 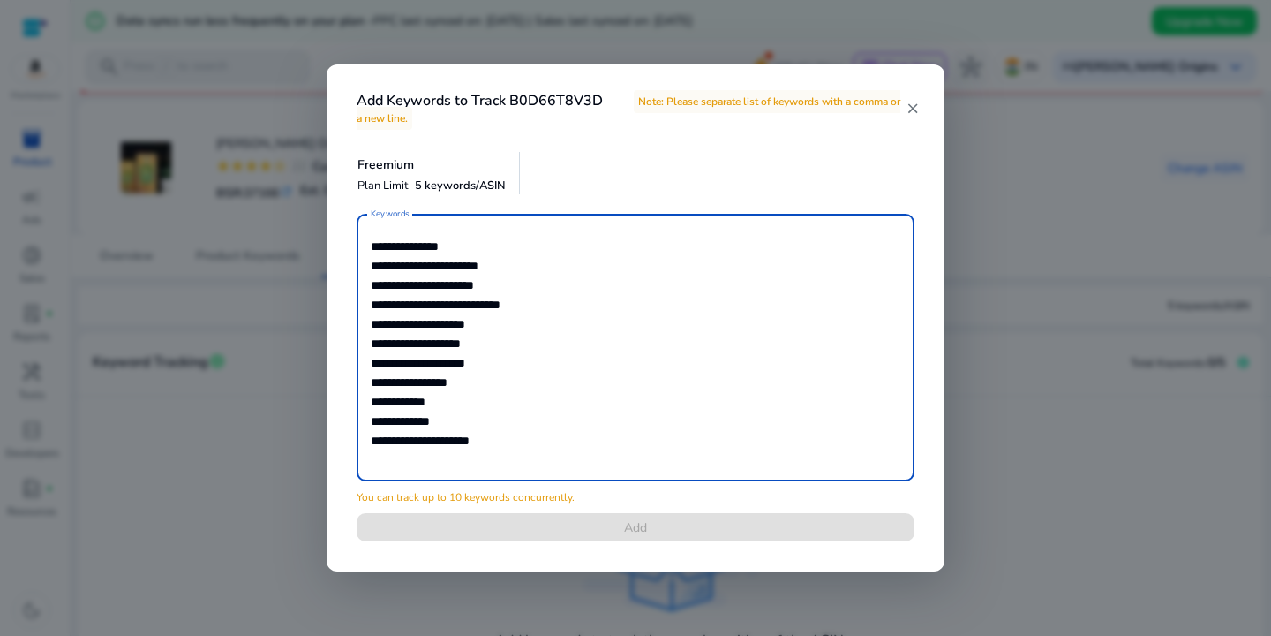 I want to click on mat-label: Keywords, so click(x=390, y=214).